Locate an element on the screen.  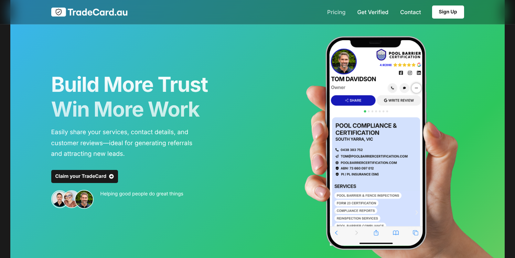
span: Sign Up is located at coordinates (448, 12).